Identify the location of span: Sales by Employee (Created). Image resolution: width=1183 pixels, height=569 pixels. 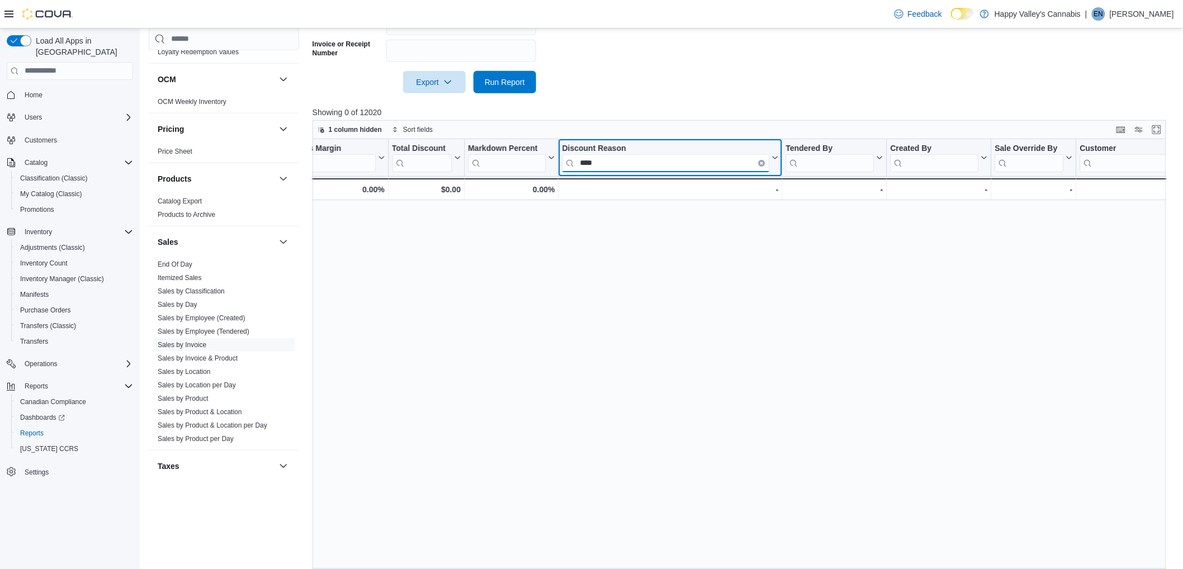
(201, 318).